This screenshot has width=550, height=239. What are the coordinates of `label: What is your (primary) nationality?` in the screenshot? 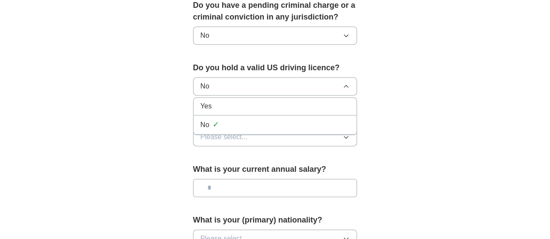 It's located at (275, 220).